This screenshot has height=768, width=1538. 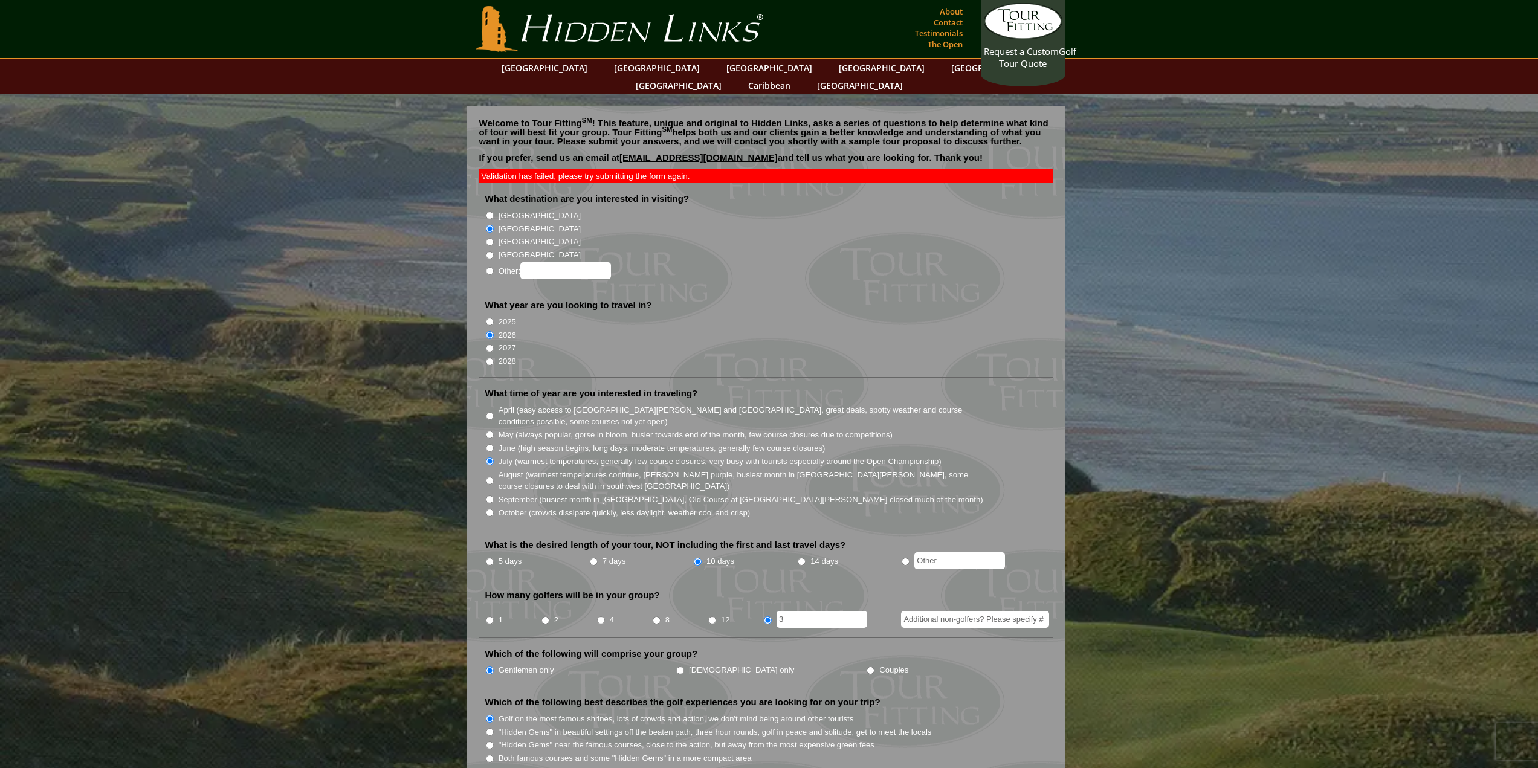 What do you see at coordinates (566, 271) in the screenshot?
I see `input: Other:` at bounding box center [566, 271].